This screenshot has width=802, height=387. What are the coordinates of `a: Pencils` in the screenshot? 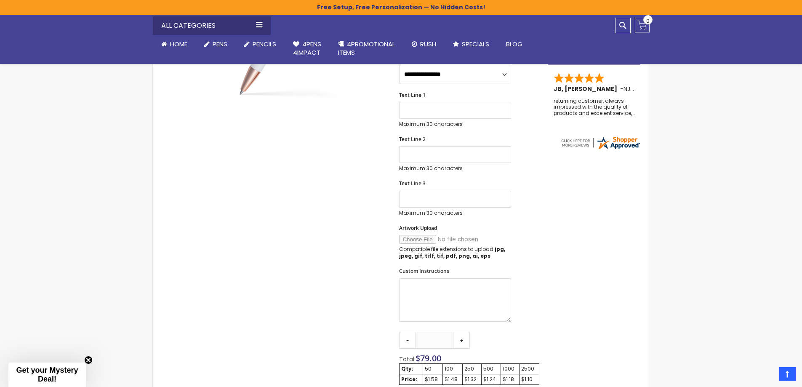 It's located at (260, 44).